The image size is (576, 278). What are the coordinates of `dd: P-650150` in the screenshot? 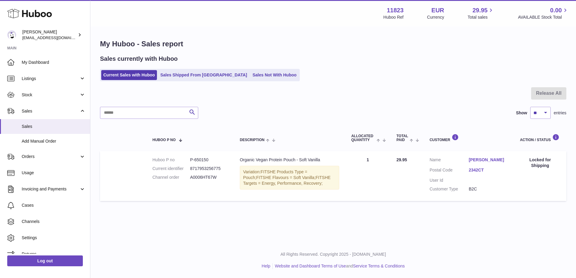 It's located at (209, 160).